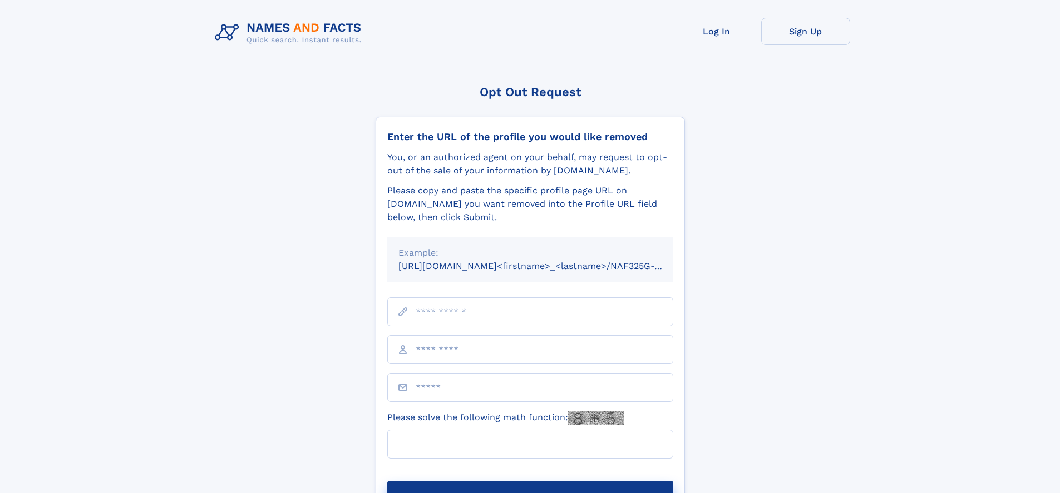 This screenshot has width=1060, height=493. Describe the element at coordinates (290, 33) in the screenshot. I see `img: Logo Names and Facts` at that location.